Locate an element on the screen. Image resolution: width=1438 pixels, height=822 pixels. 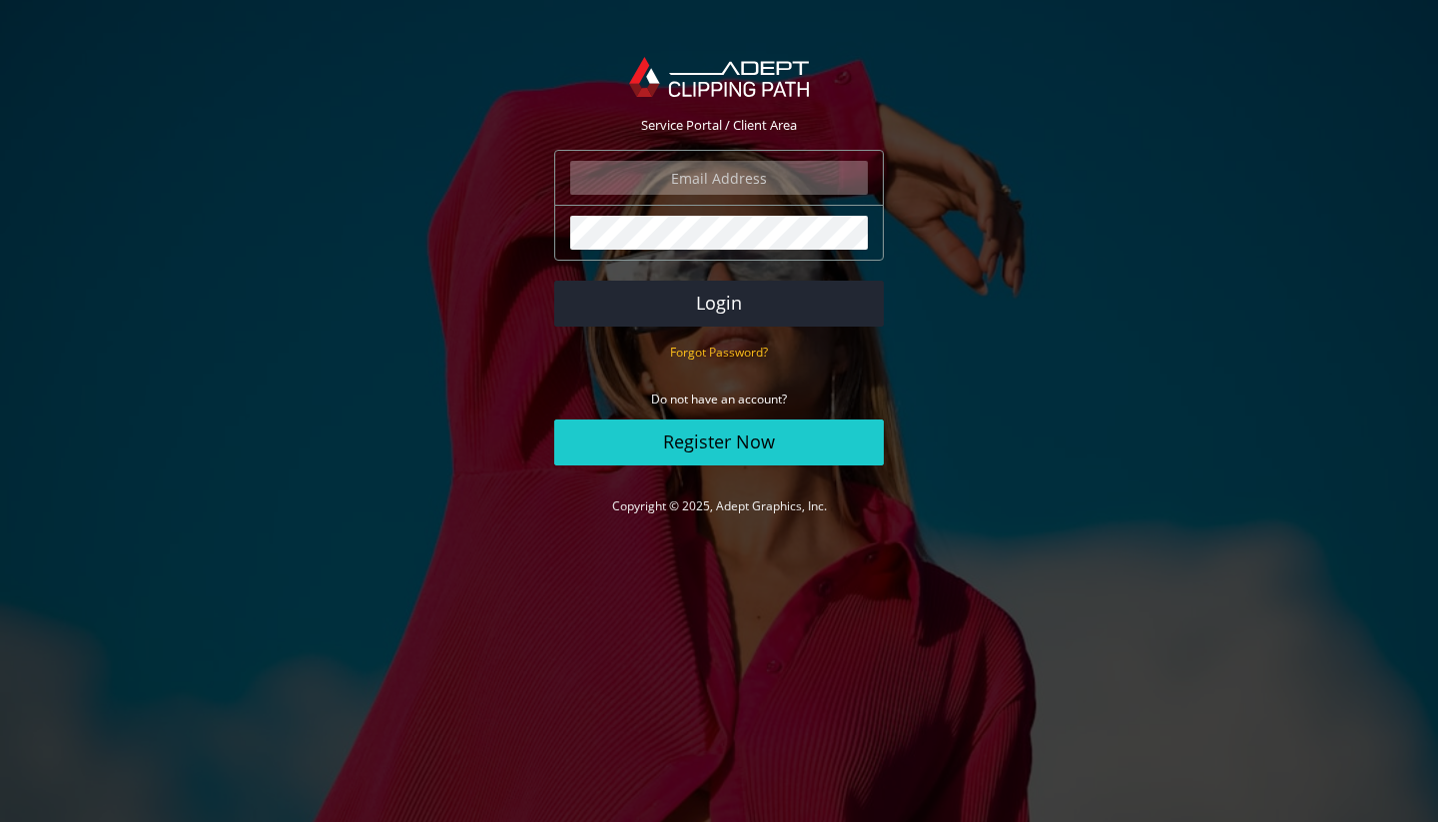
button: Login is located at coordinates (719, 304).